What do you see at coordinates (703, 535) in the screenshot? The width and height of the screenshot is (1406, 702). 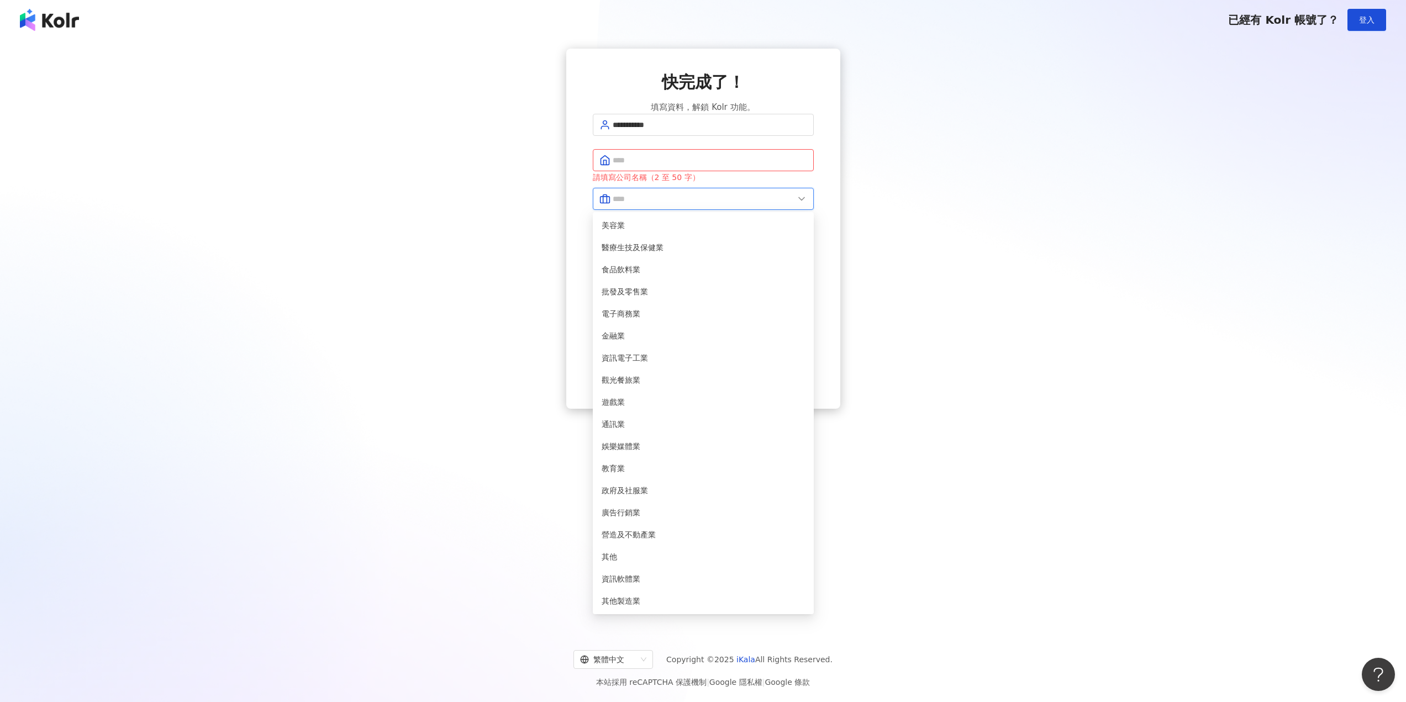 I see `span: 營造及不動產業` at bounding box center [703, 535].